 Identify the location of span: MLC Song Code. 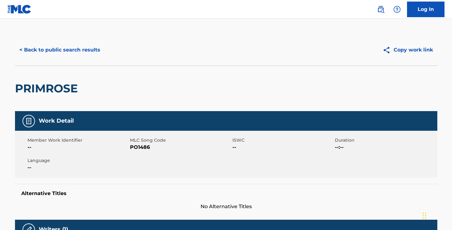
(180, 140).